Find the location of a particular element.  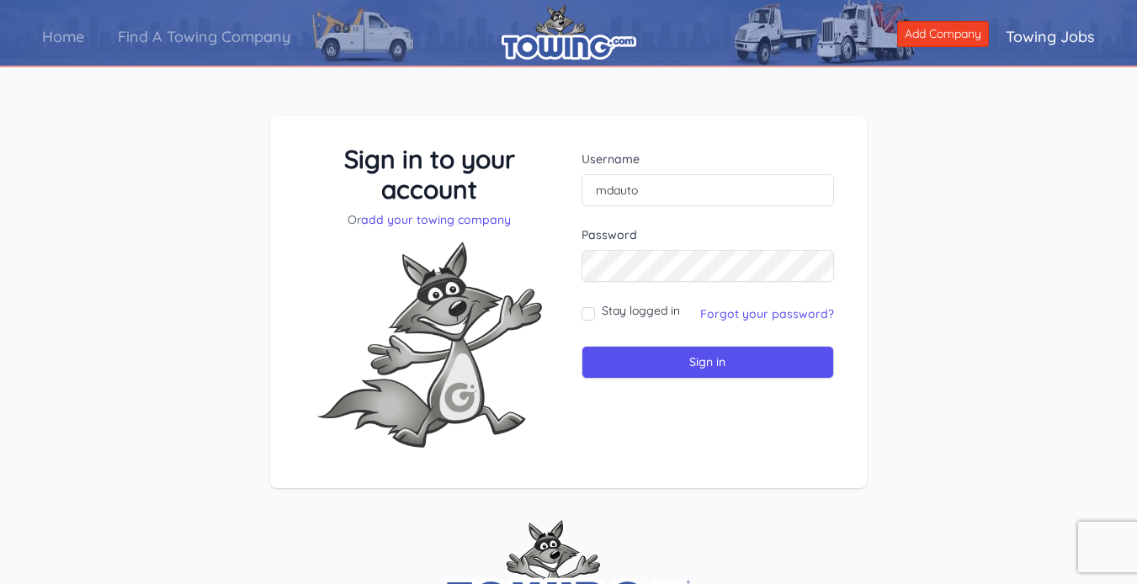

a: Towing Jobs is located at coordinates (1050, 36).